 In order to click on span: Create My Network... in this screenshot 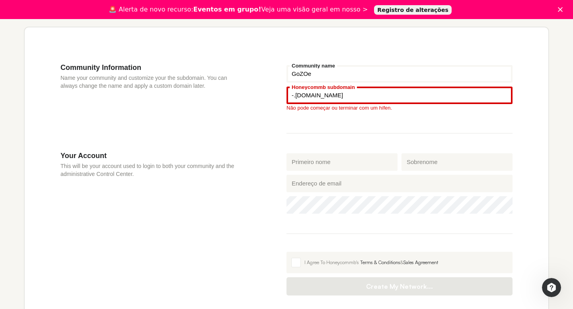, I will do `click(399, 287)`.